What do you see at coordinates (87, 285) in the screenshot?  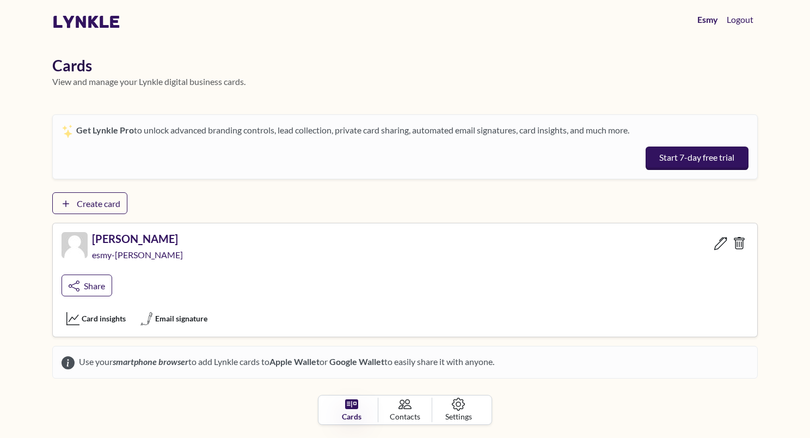 I see `a: Share` at bounding box center [87, 285].